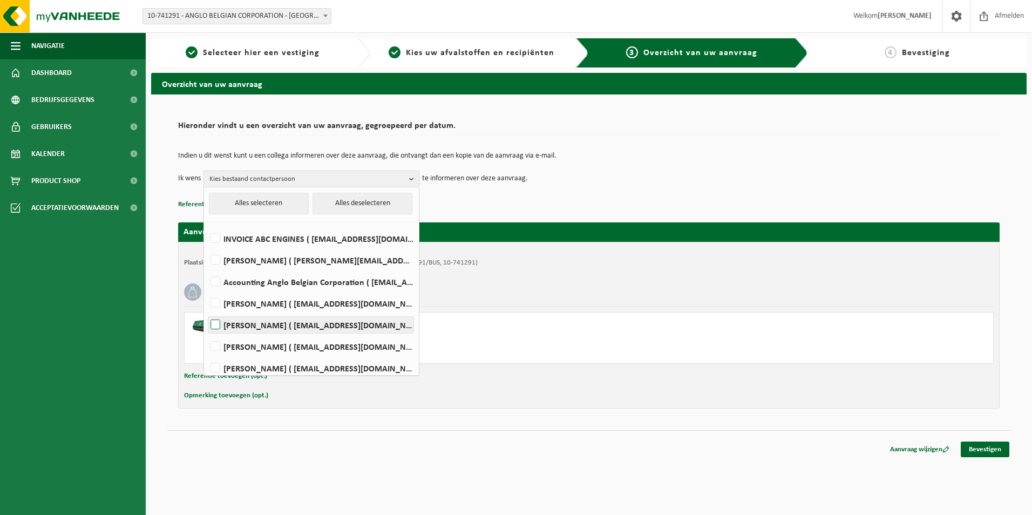 This screenshot has width=1032, height=515. Describe the element at coordinates (63, 100) in the screenshot. I see `span: Bedrijfsgegevens` at that location.